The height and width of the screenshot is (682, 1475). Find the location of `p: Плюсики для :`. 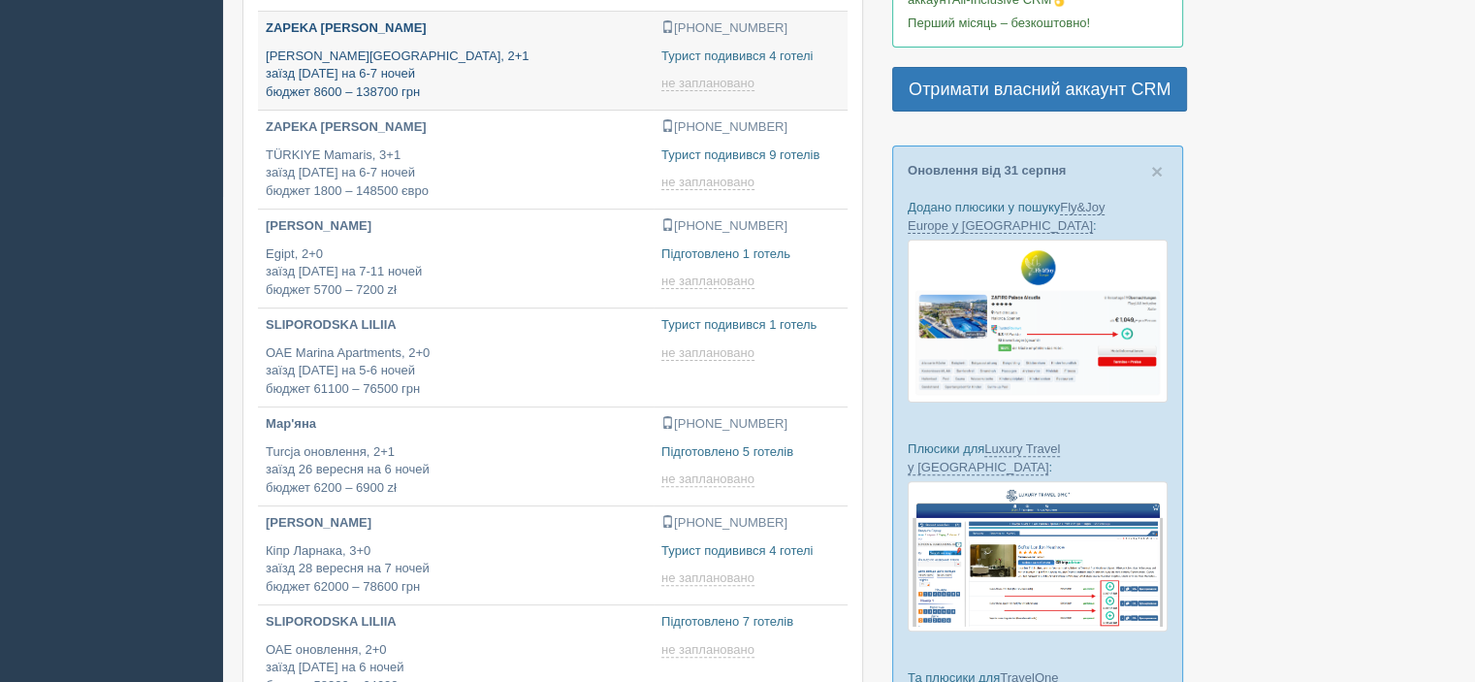

p: Плюсики для : is located at coordinates (1038, 458).